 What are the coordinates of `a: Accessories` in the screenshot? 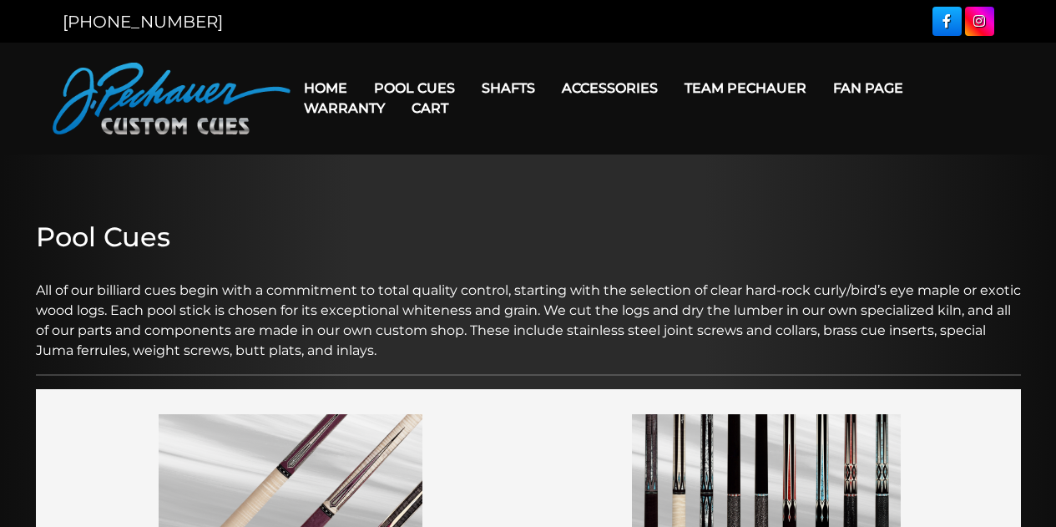 It's located at (609, 88).